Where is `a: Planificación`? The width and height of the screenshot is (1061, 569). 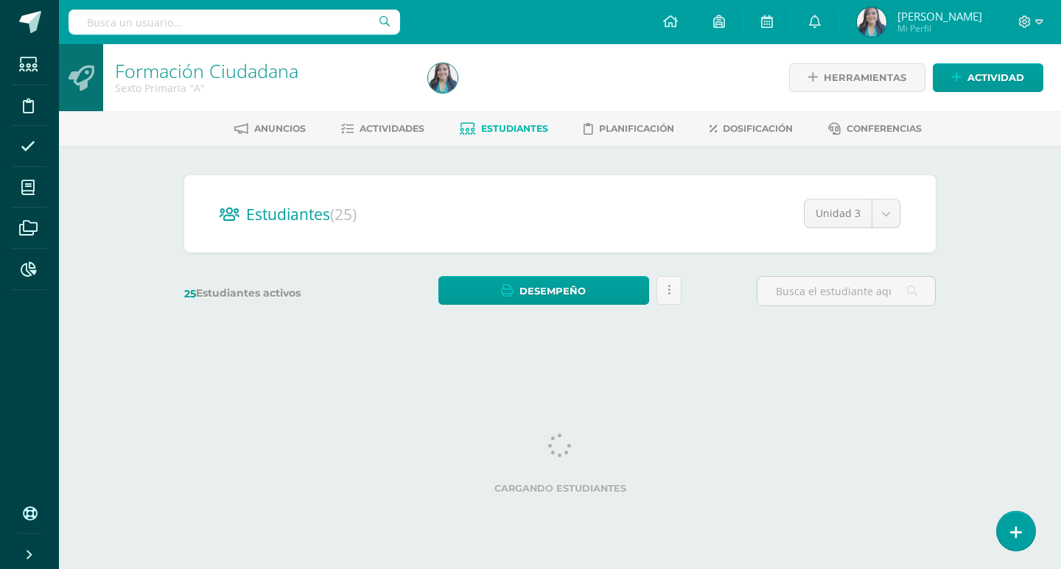 a: Planificación is located at coordinates (628, 129).